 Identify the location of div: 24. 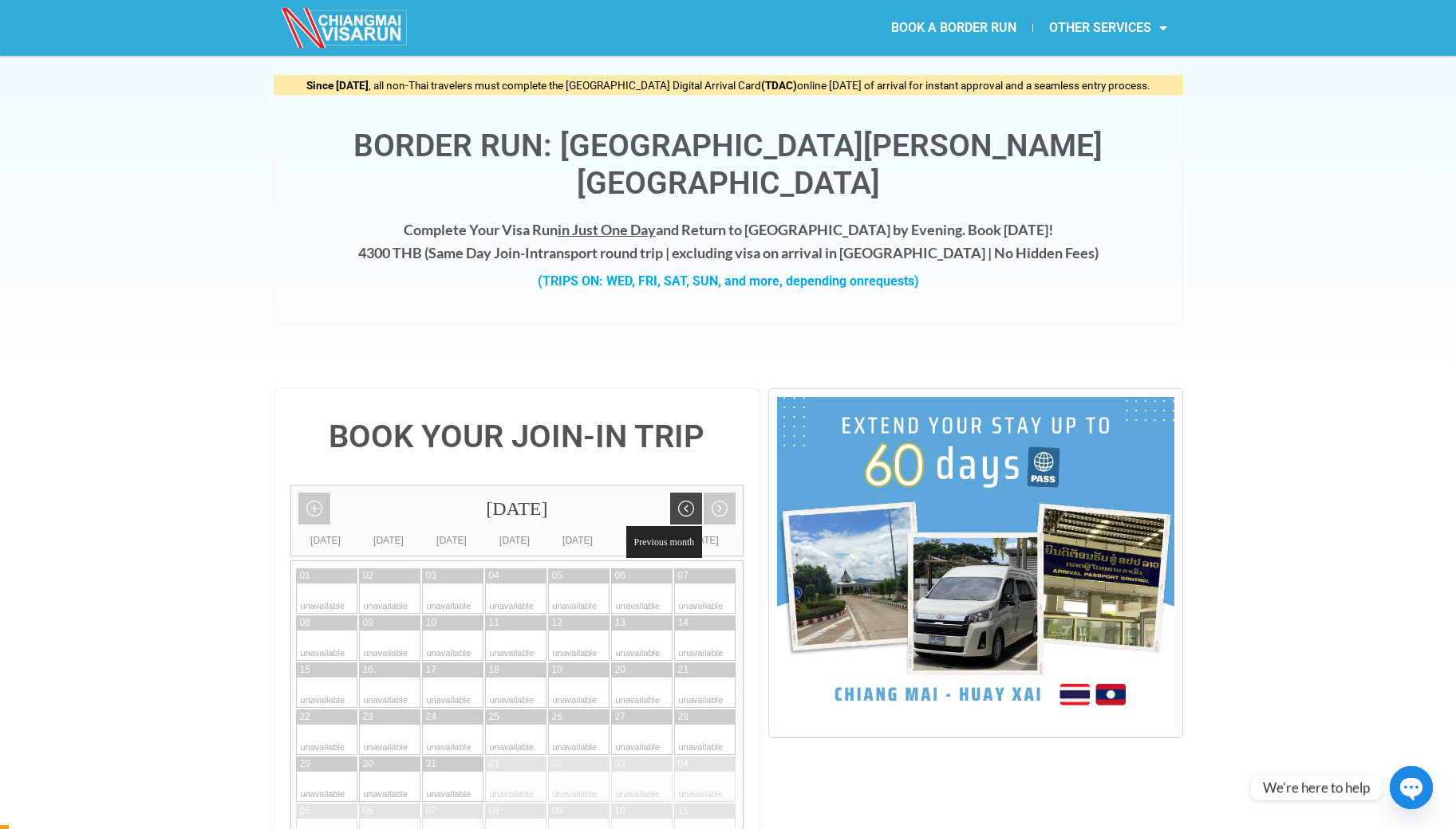
(430, 717).